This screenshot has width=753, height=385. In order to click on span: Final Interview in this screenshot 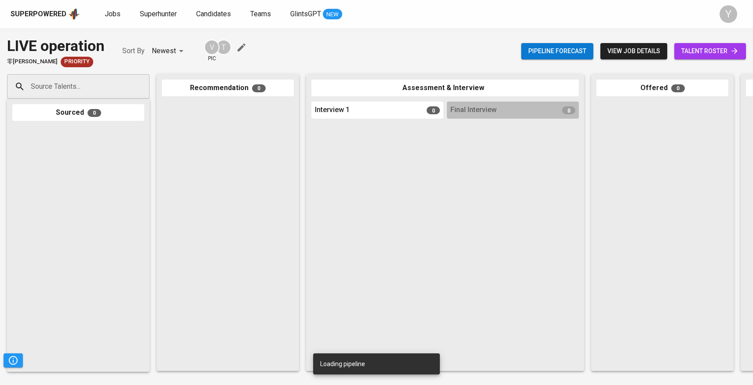, I will do `click(473, 110)`.